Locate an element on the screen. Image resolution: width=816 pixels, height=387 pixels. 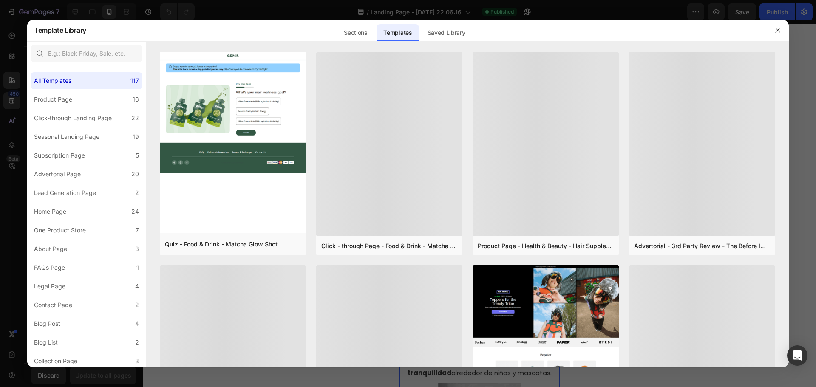
strong: invadan la mesa is located at coordinates (85, 112).